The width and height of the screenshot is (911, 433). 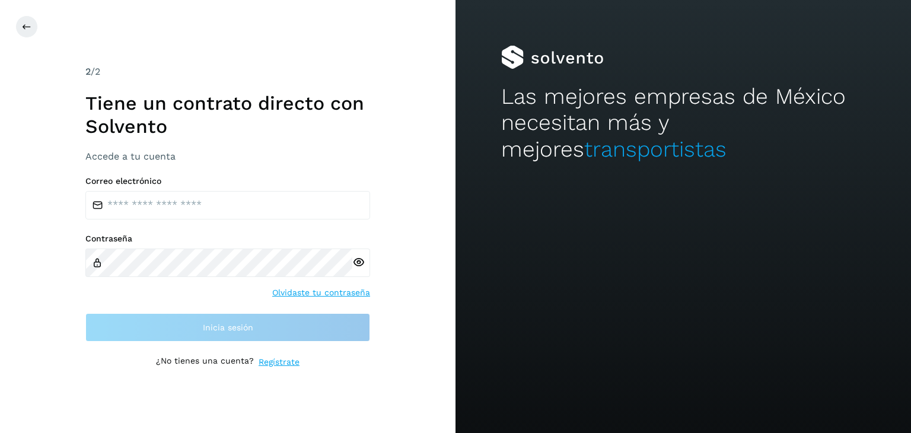 I want to click on span: Inicia sesión, so click(x=228, y=327).